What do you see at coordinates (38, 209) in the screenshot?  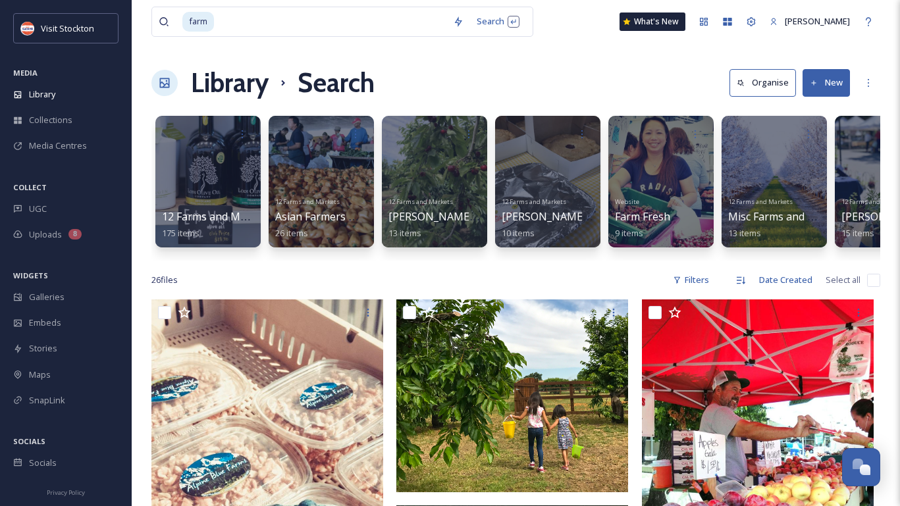 I see `span: UGC` at bounding box center [38, 209].